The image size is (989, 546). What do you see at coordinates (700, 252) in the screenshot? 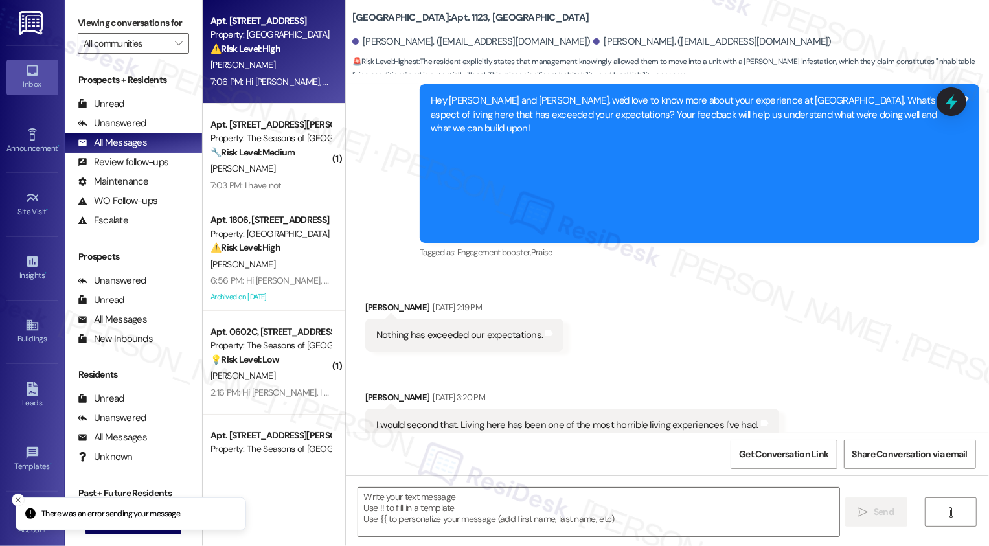
I see `div: Tagged as:` at bounding box center [700, 252].